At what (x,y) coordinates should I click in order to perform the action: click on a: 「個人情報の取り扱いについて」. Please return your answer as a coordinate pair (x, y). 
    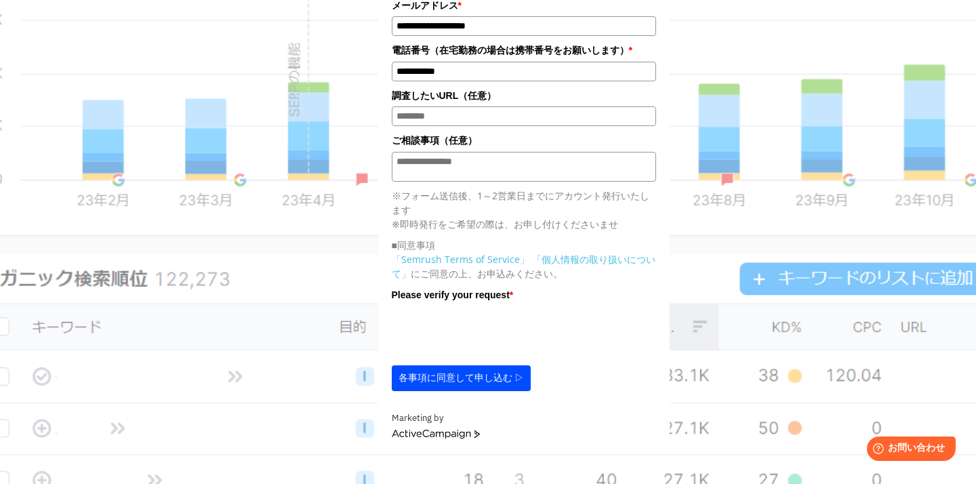
    Looking at the image, I should click on (523, 266).